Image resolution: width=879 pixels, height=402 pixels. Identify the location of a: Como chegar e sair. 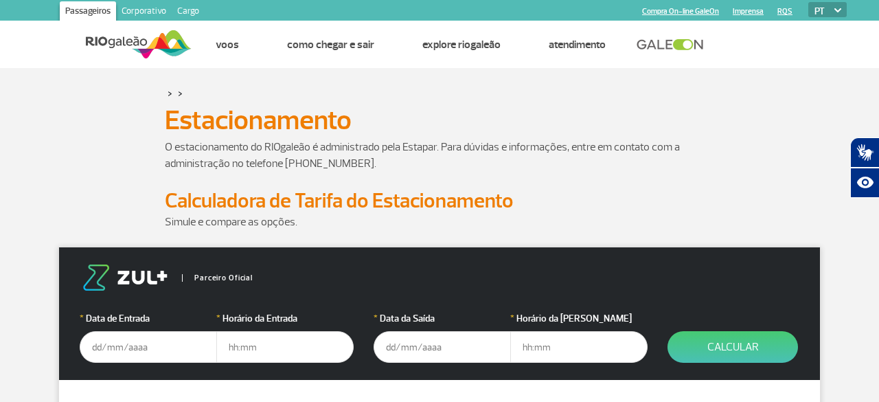
(330, 45).